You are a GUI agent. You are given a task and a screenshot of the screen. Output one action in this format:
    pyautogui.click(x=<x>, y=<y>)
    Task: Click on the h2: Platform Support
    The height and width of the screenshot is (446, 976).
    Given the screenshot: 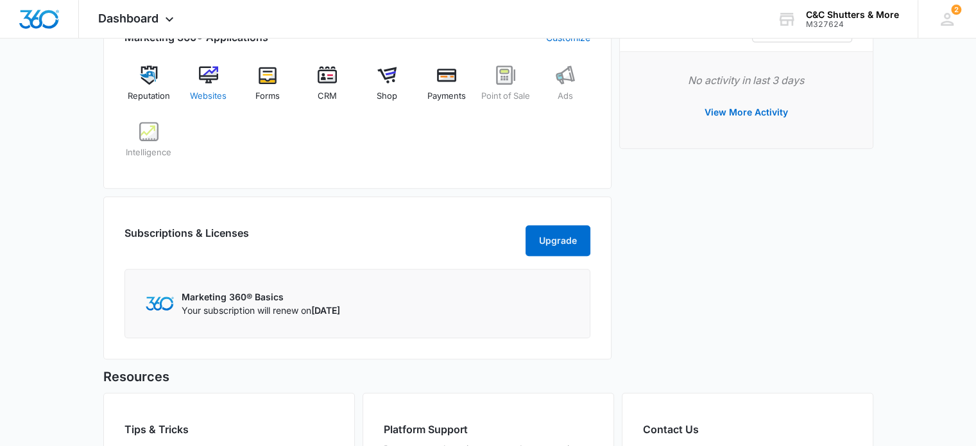 What is the action you would take?
    pyautogui.click(x=488, y=429)
    